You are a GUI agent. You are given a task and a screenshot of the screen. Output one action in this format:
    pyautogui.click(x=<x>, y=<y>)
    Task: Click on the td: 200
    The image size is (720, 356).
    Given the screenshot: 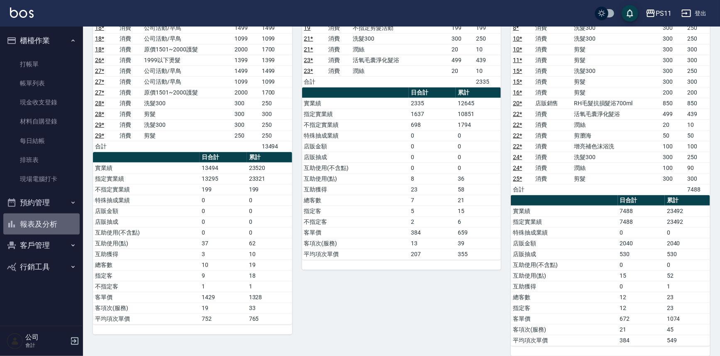 What is the action you would take?
    pyautogui.click(x=673, y=93)
    